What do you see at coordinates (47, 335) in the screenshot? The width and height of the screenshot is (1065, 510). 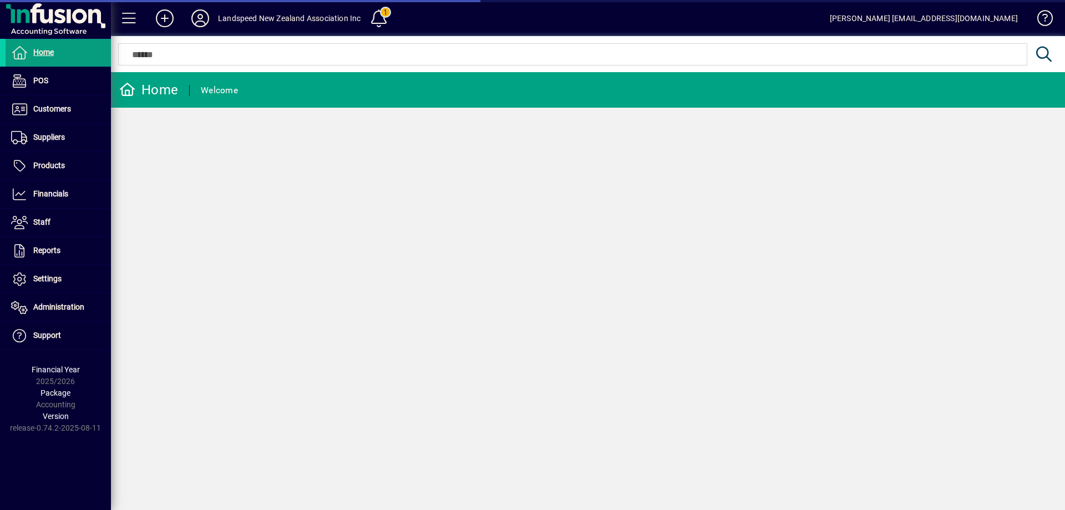 I see `span: Support` at bounding box center [47, 335].